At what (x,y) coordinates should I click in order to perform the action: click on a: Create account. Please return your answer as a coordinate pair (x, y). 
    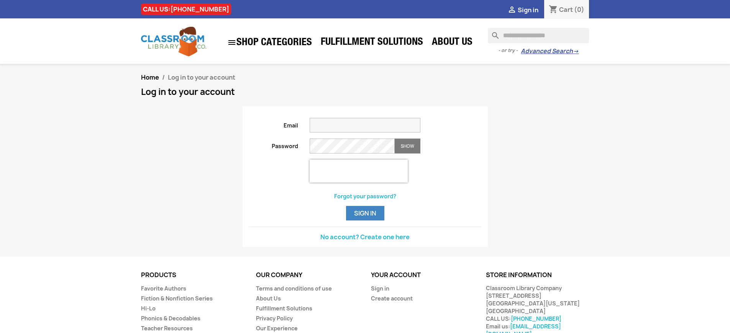
    Looking at the image, I should click on (392, 298).